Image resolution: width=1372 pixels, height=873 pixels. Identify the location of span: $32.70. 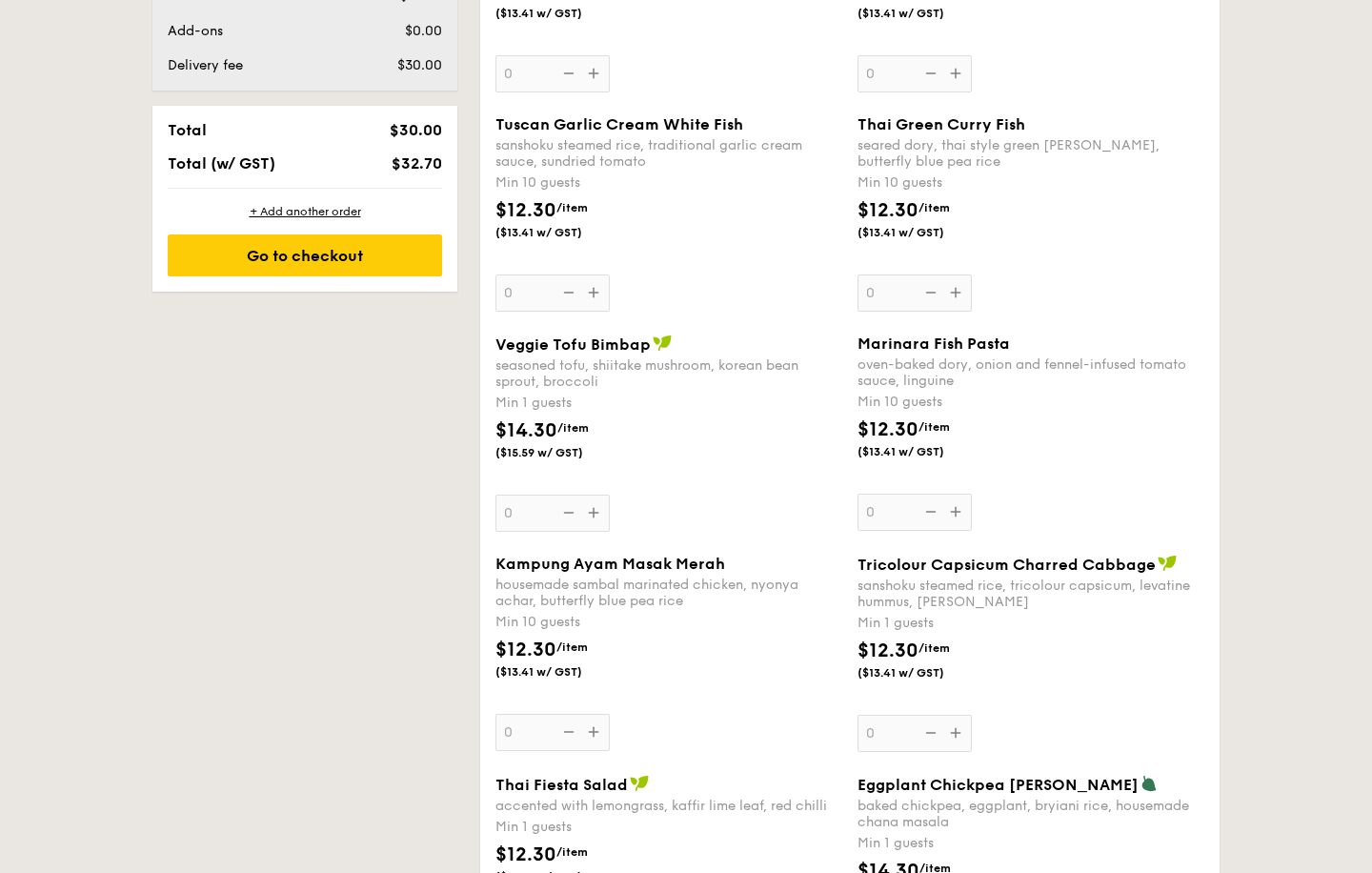
(416, 163).